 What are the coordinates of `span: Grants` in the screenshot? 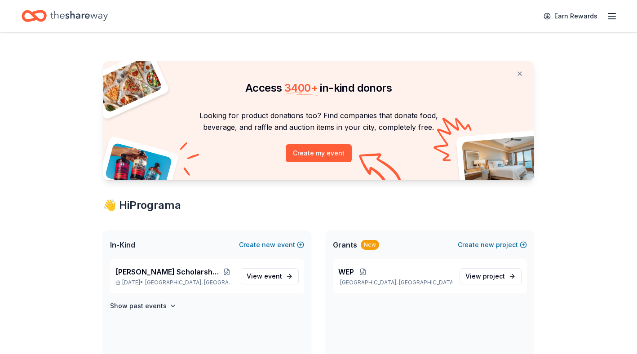 It's located at (345, 245).